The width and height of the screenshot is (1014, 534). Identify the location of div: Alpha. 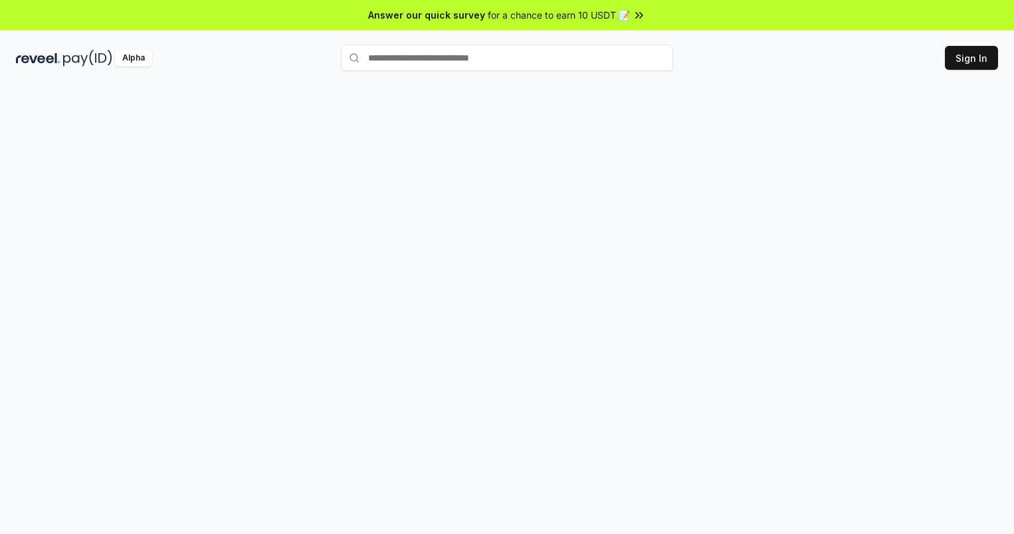
(134, 58).